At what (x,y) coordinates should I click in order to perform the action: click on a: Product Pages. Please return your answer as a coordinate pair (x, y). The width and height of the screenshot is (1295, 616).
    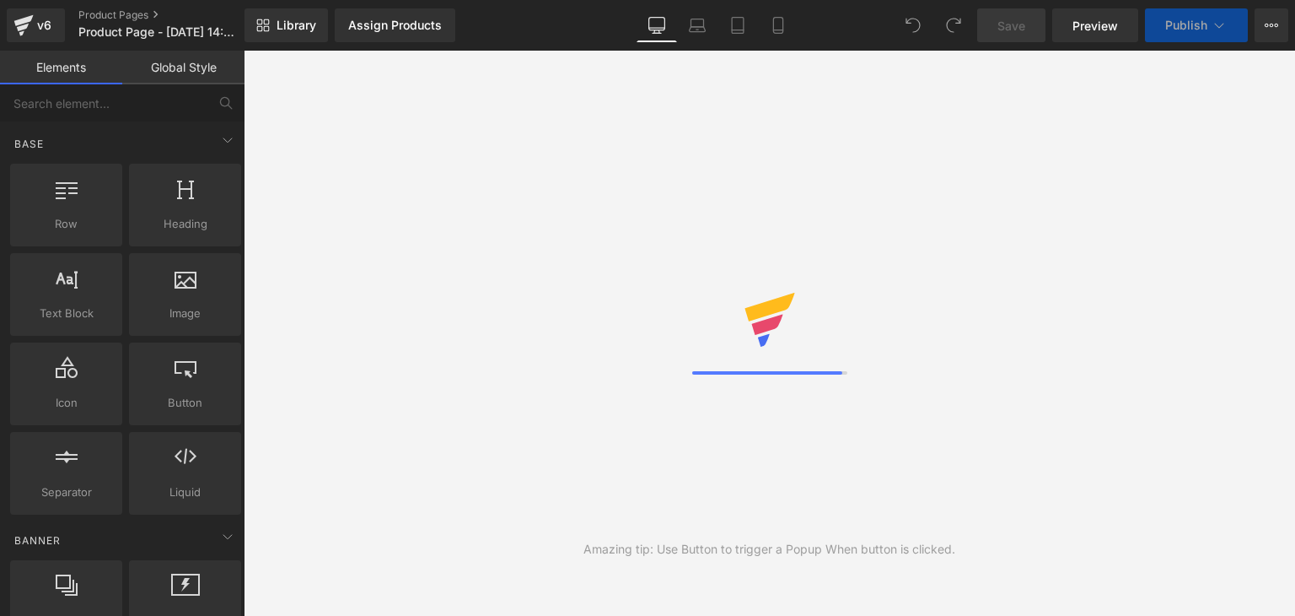
    Looking at the image, I should click on (175, 15).